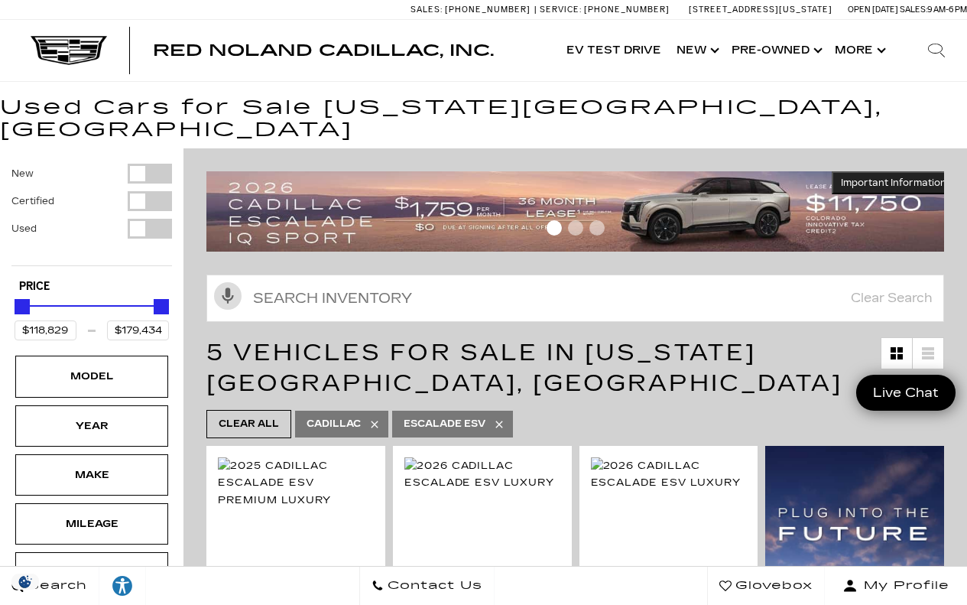 The image size is (967, 605). I want to click on div: Engine, so click(92, 573).